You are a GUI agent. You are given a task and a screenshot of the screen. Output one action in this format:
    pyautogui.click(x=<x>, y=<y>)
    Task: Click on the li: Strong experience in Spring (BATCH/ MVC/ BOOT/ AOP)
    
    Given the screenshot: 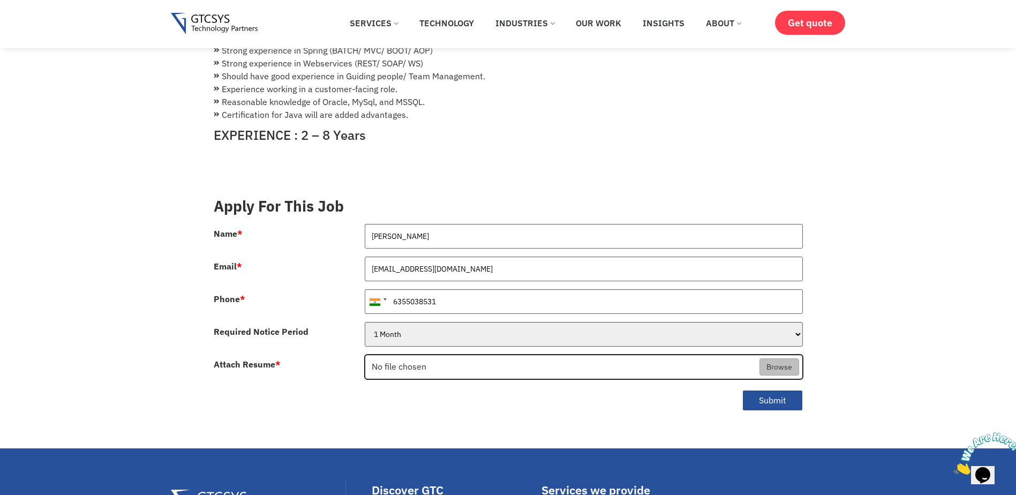 What is the action you would take?
    pyautogui.click(x=508, y=50)
    